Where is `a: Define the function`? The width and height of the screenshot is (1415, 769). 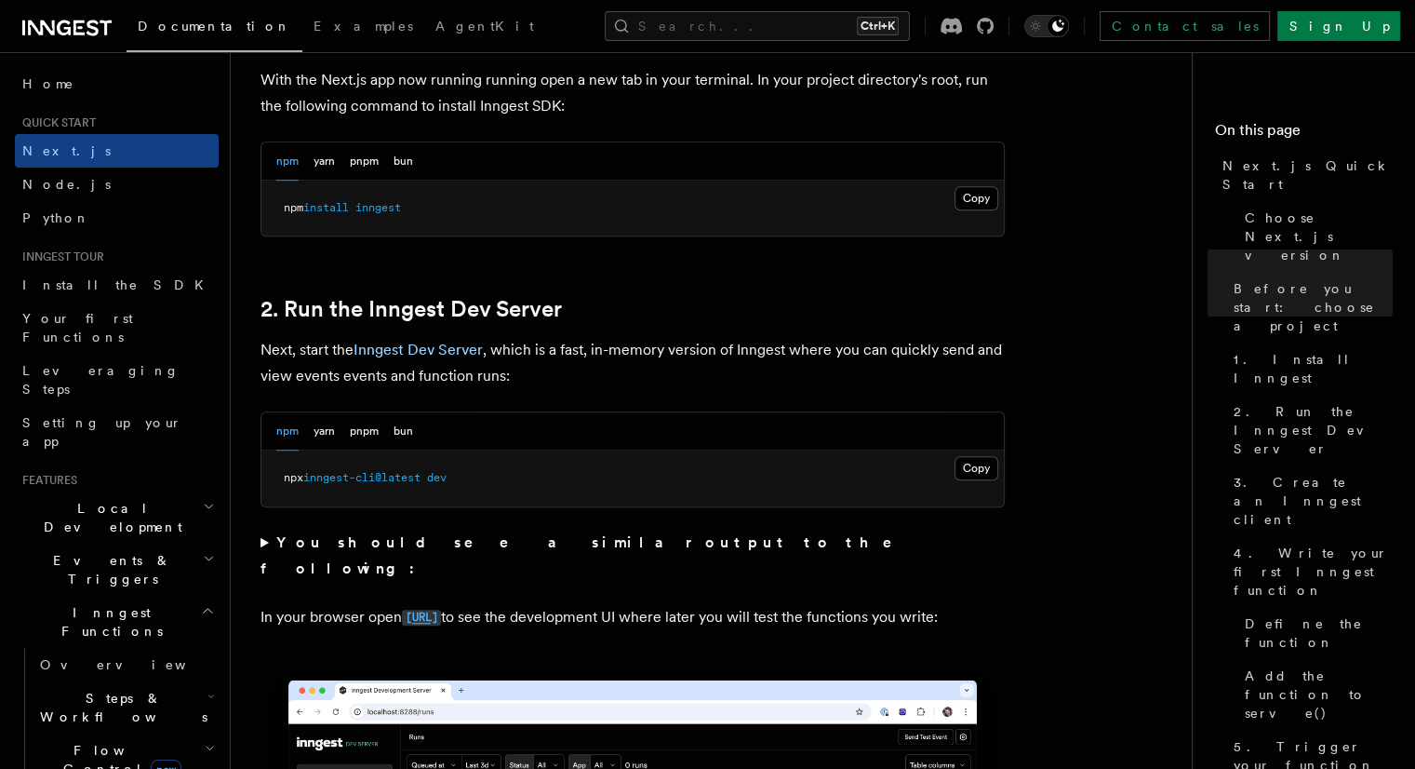
a: Define the function is located at coordinates (1315, 633).